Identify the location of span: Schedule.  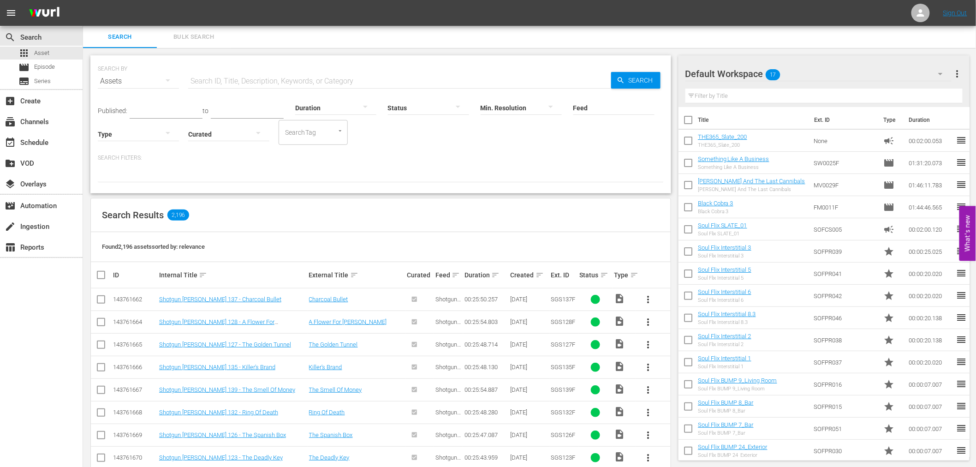
(10, 142).